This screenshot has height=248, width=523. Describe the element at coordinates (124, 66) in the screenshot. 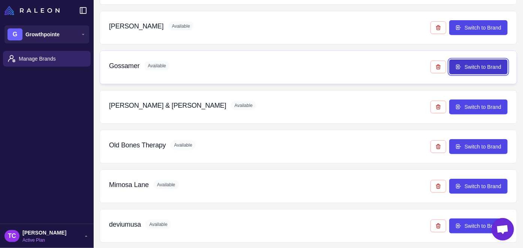

I see `h3: Gossamer` at that location.